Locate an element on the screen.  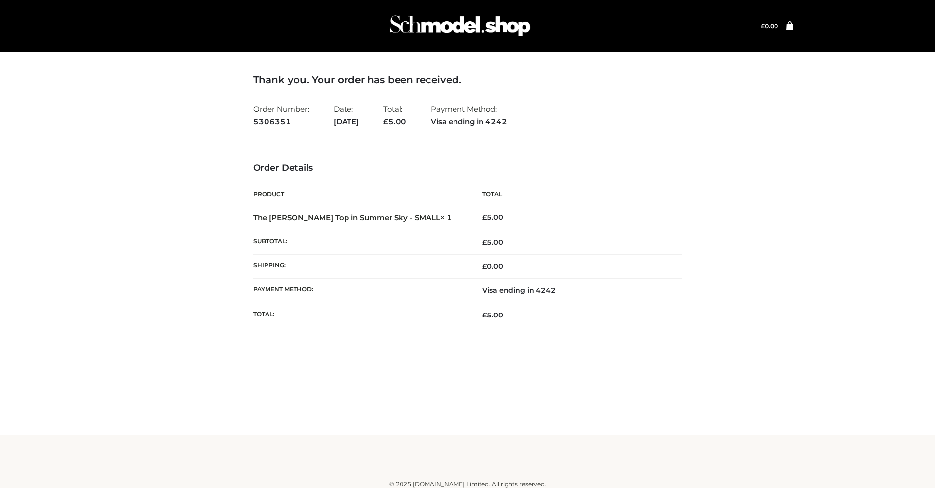
li: Order Number: is located at coordinates (281, 115).